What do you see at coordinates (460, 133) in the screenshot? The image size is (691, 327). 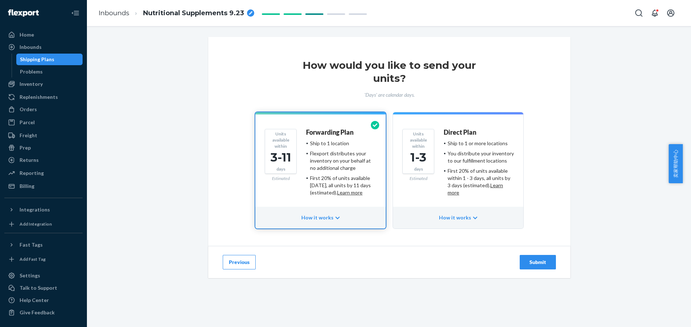 I see `h4: Direct Plan` at bounding box center [460, 133].